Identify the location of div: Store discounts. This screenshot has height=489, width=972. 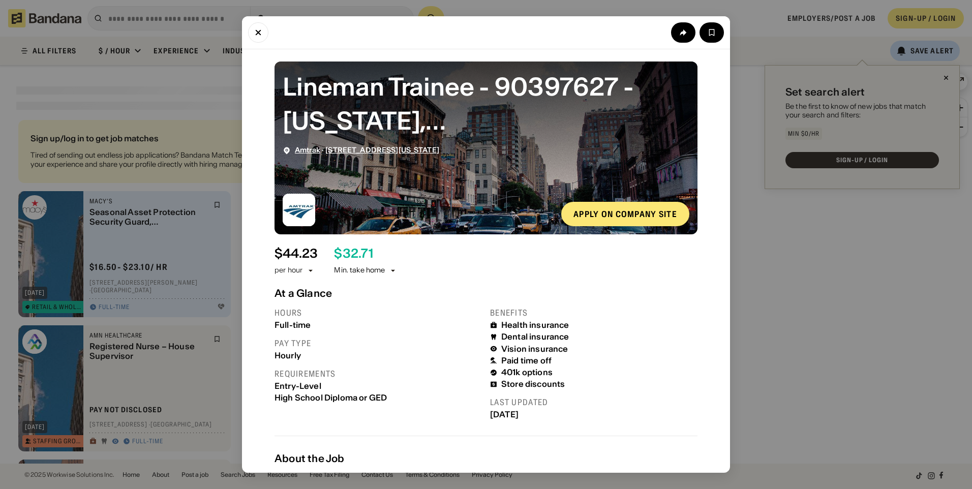
(533, 384).